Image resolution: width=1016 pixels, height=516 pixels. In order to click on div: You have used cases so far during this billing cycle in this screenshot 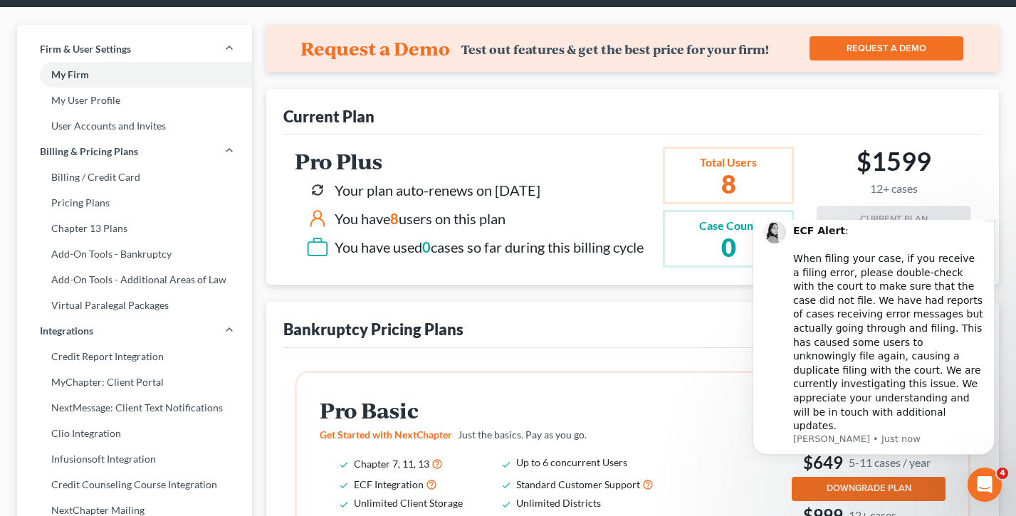, I will do `click(489, 247)`.